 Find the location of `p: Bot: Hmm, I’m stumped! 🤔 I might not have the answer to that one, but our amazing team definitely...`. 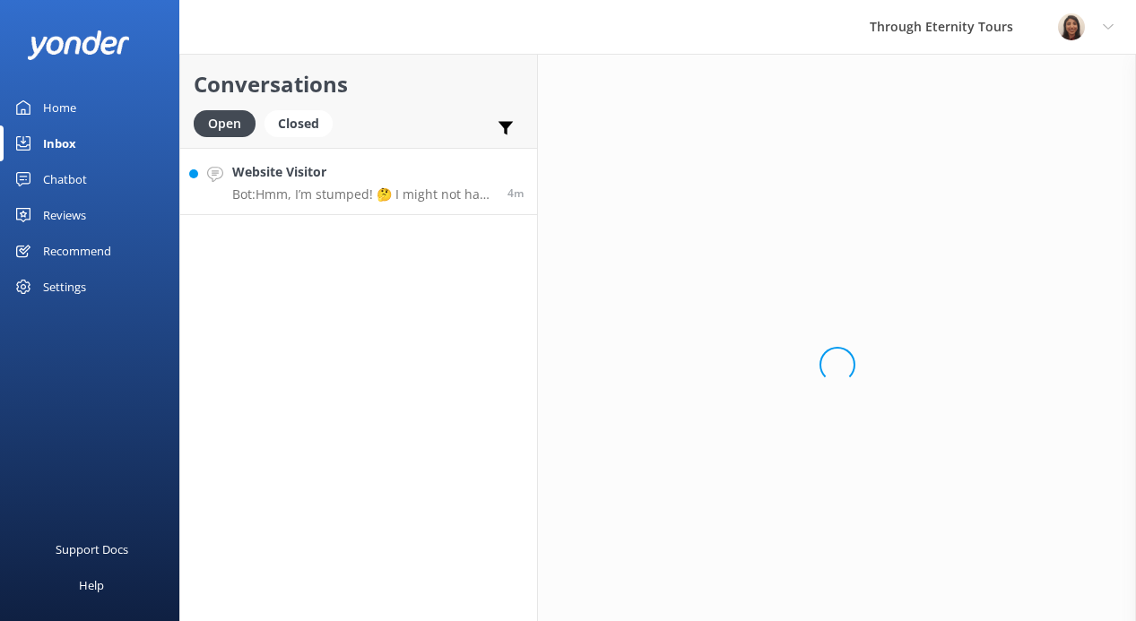

p: Bot: Hmm, I’m stumped! 🤔 I might not have the answer to that one, but our amazing team definitely... is located at coordinates (363, 195).